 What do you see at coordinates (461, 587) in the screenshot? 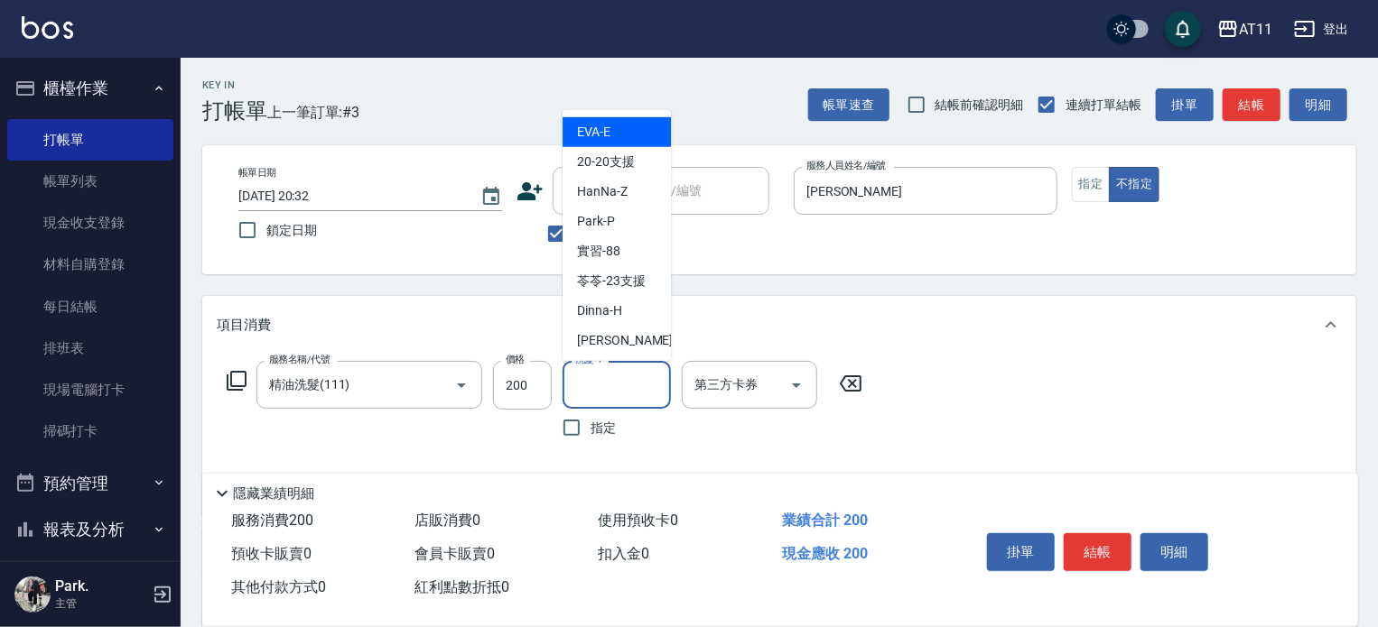
I see `span: 紅利點數折抵 0` at bounding box center [461, 587].